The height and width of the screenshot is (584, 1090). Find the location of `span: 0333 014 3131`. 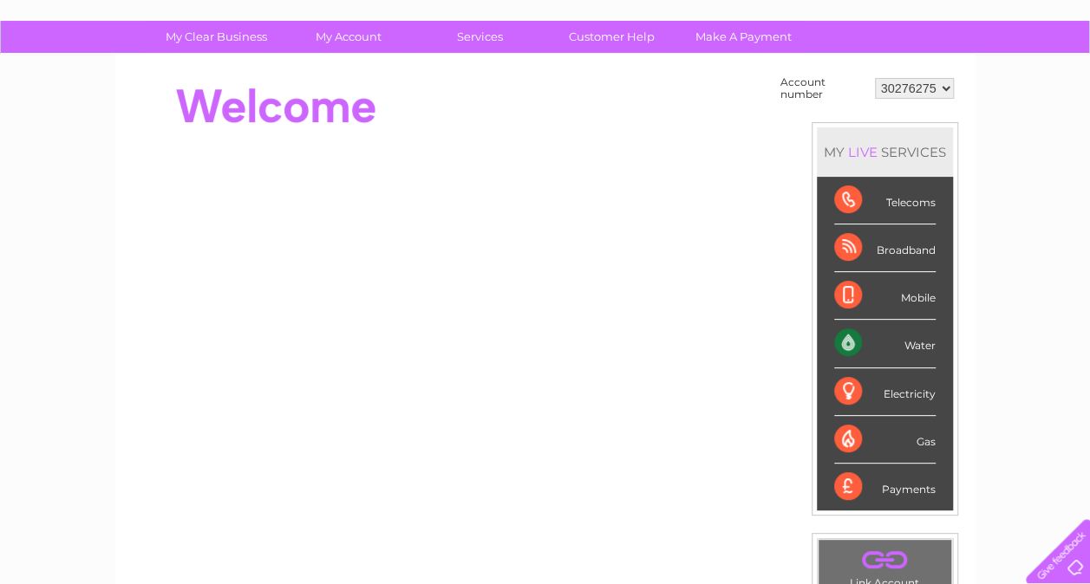

span: 0333 014 3131 is located at coordinates (823, 19).